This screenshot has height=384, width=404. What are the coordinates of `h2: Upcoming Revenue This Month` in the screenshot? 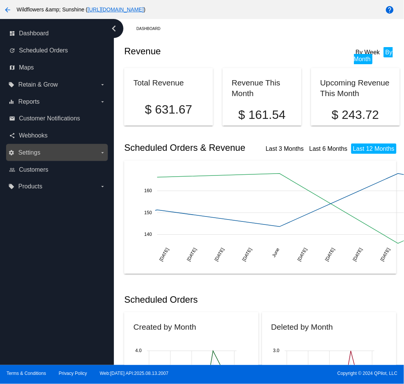 It's located at (354, 88).